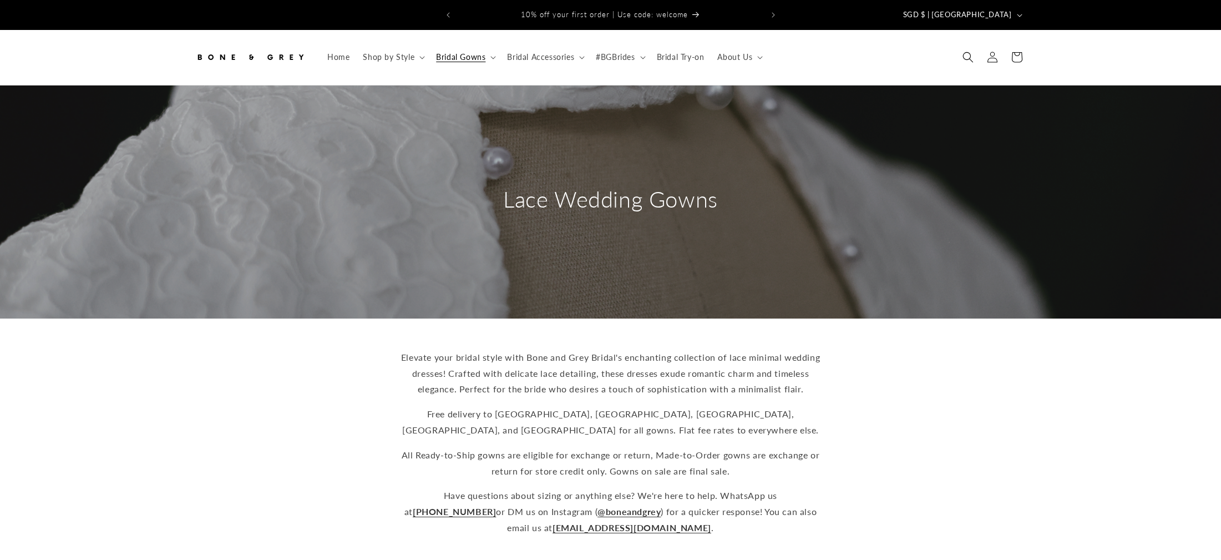  What do you see at coordinates (681, 57) in the screenshot?
I see `a: Bridal Try-on` at bounding box center [681, 57].